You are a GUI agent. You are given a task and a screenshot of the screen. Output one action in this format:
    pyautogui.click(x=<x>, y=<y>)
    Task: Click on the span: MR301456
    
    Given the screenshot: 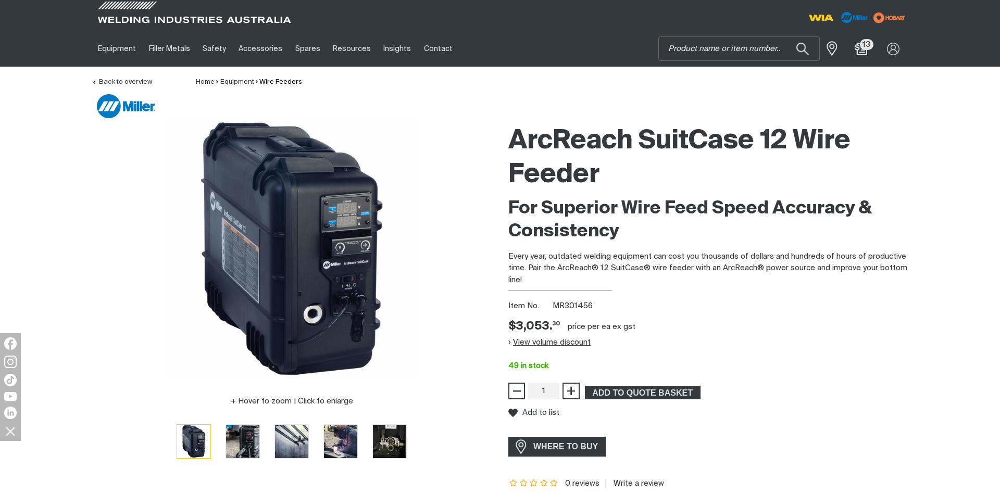 What is the action you would take?
    pyautogui.click(x=572, y=306)
    